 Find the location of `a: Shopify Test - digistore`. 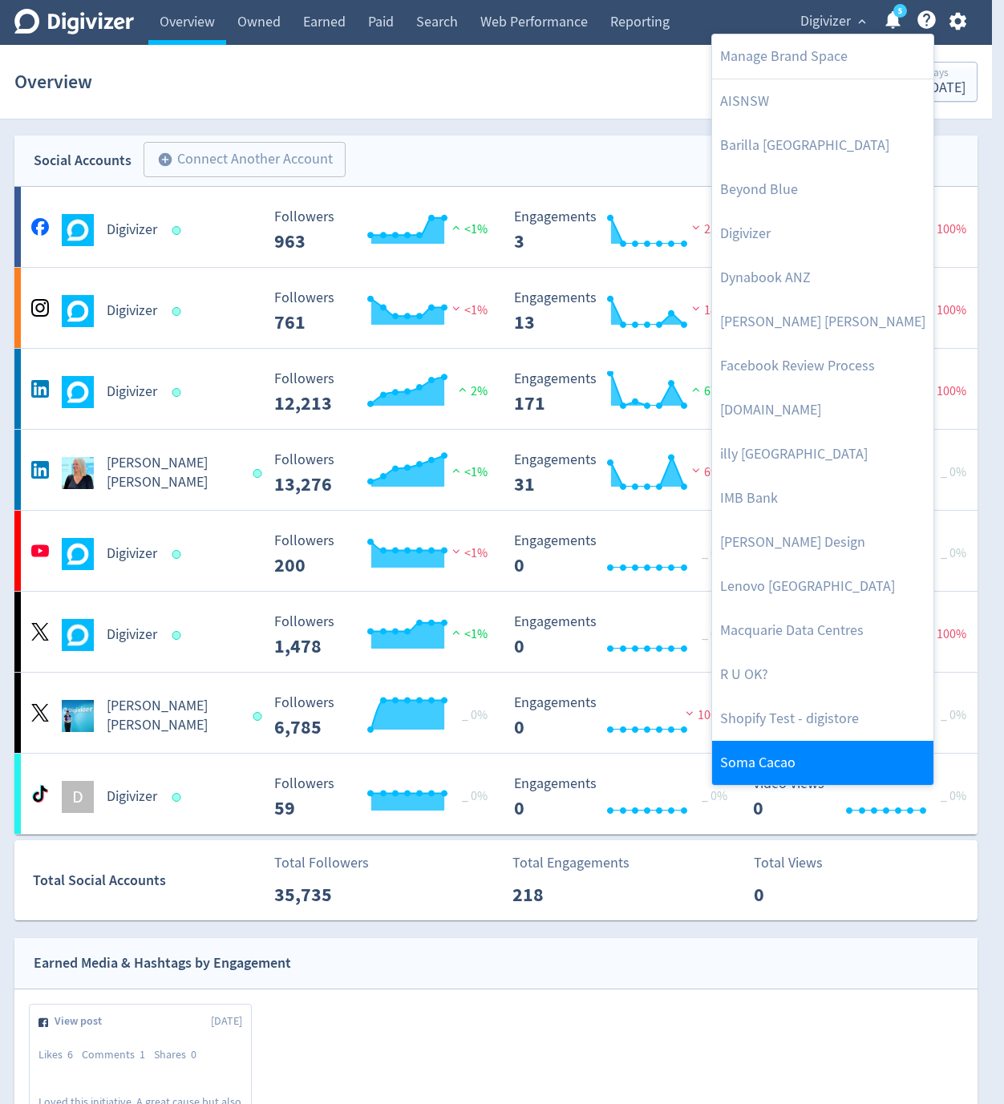

a: Shopify Test - digistore is located at coordinates (823, 718).